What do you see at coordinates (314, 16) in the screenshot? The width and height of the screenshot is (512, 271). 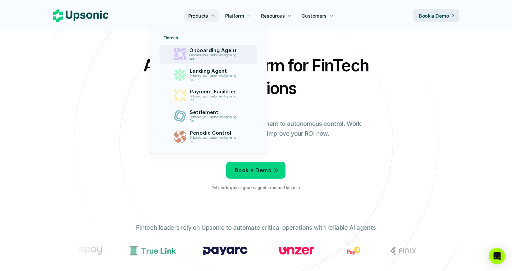 I see `p: Customers` at bounding box center [314, 16].